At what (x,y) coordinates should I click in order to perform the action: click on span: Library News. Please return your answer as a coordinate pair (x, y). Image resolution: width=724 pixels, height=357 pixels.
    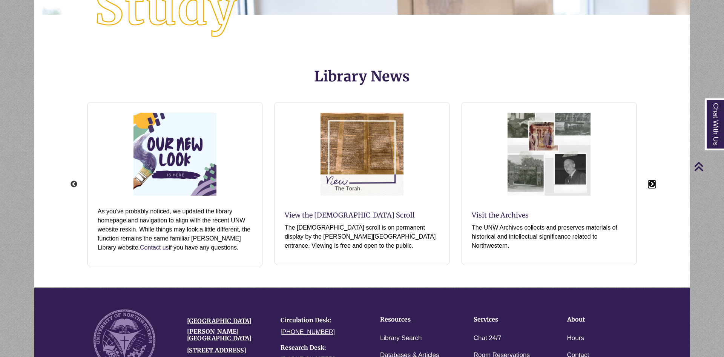
    Looking at the image, I should click on (362, 76).